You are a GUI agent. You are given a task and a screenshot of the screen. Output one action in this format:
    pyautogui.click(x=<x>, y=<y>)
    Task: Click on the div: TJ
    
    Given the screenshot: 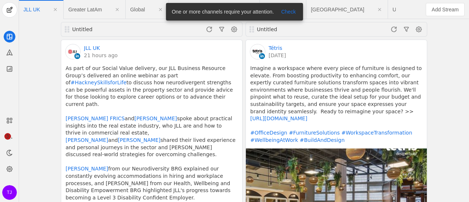 What is the action you would take?
    pyautogui.click(x=10, y=192)
    